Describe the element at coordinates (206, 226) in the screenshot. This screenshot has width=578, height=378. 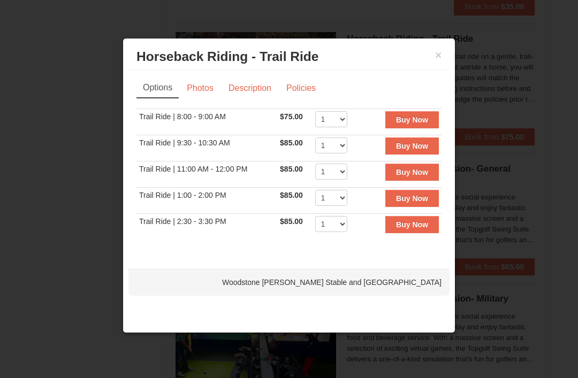
I see `td: Trail Ride | 2:30 - 3:30 PM` at that location.